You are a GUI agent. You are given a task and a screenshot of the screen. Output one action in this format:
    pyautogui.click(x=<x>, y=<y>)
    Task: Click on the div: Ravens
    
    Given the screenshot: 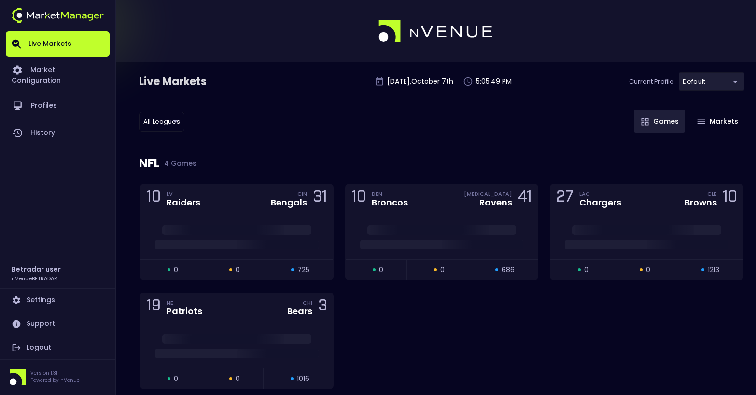 What is the action you would take?
    pyautogui.click(x=496, y=202)
    